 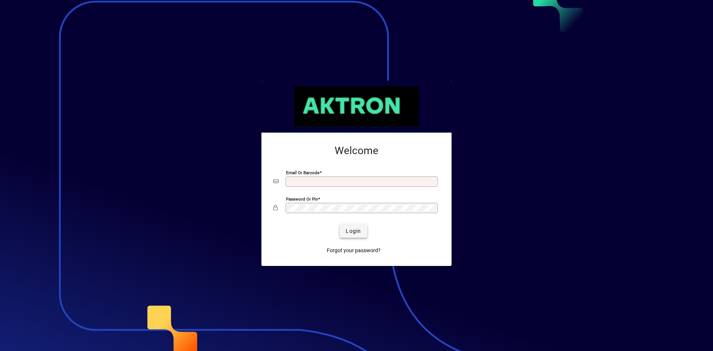 I want to click on span: Forgot your password?, so click(x=354, y=250).